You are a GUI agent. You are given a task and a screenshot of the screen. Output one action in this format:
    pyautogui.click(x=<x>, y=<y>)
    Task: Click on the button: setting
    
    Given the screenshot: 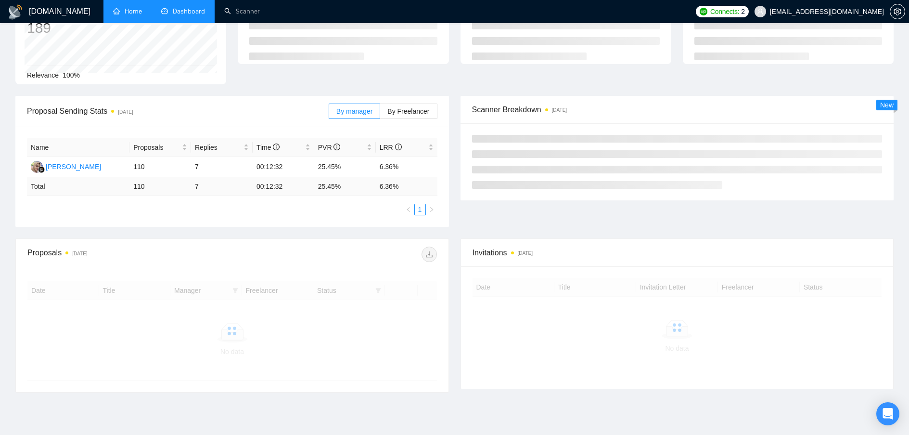 What is the action you would take?
    pyautogui.click(x=898, y=12)
    